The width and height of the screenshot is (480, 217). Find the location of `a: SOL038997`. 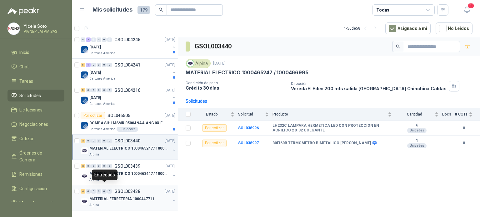

a: SOL038997 is located at coordinates (248, 143).